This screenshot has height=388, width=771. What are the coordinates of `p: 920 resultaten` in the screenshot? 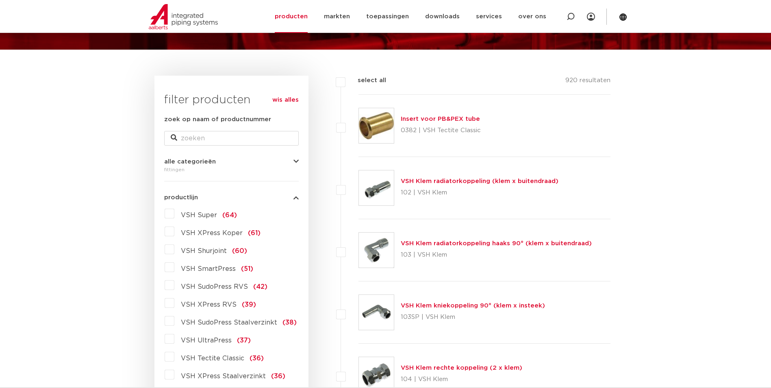 It's located at (588, 82).